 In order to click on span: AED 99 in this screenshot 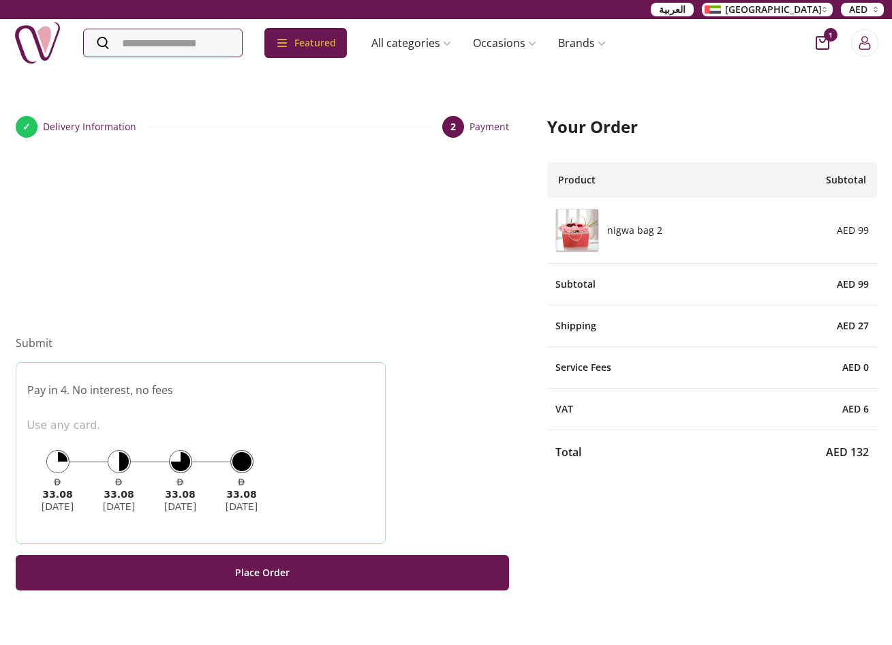, I will do `click(852, 284)`.